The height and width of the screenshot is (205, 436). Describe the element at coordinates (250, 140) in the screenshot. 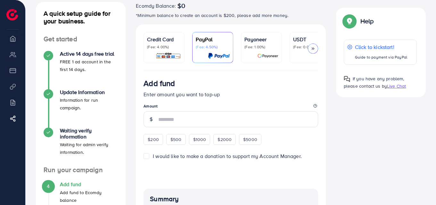

I see `span: $5000` at that location.